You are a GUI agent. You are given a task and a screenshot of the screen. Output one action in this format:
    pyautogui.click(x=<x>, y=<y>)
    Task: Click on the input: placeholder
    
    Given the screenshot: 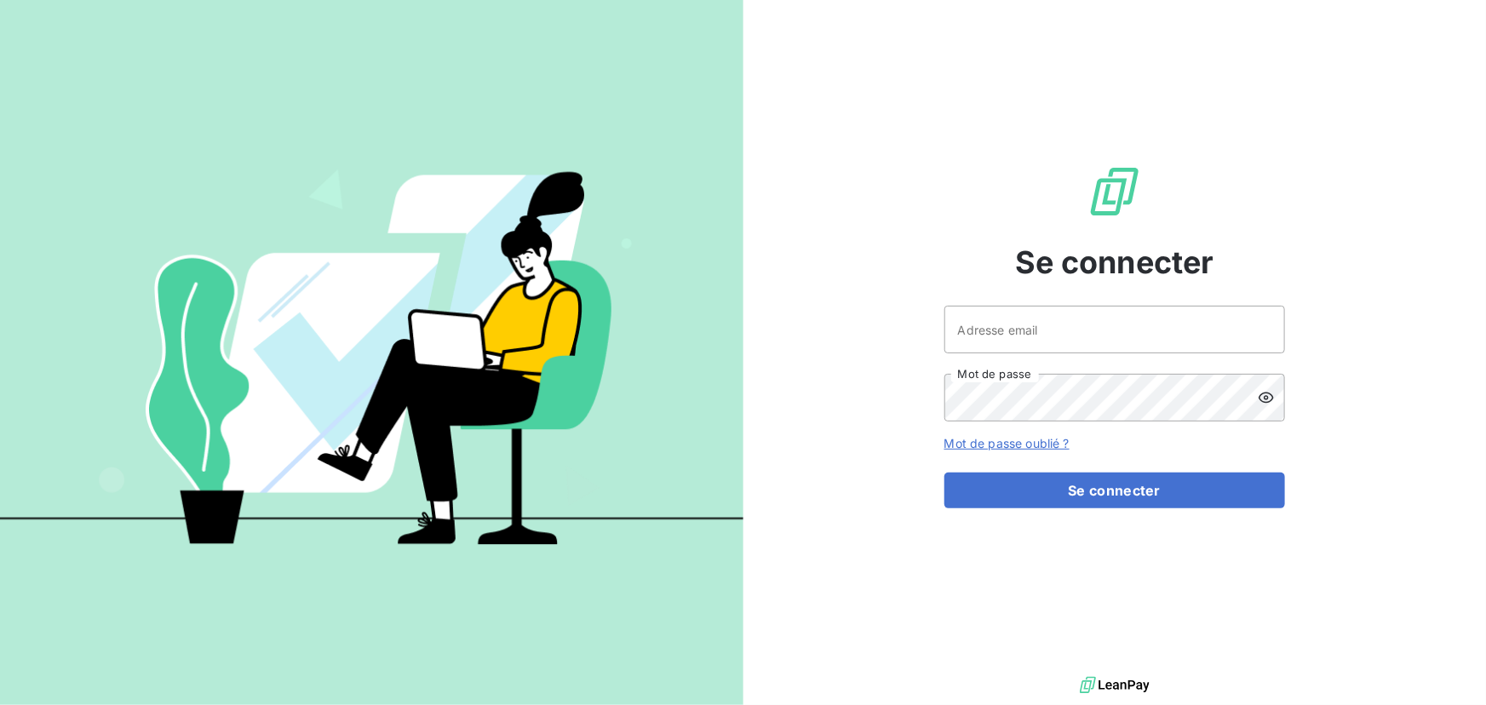 What is the action you would take?
    pyautogui.click(x=1115, y=330)
    